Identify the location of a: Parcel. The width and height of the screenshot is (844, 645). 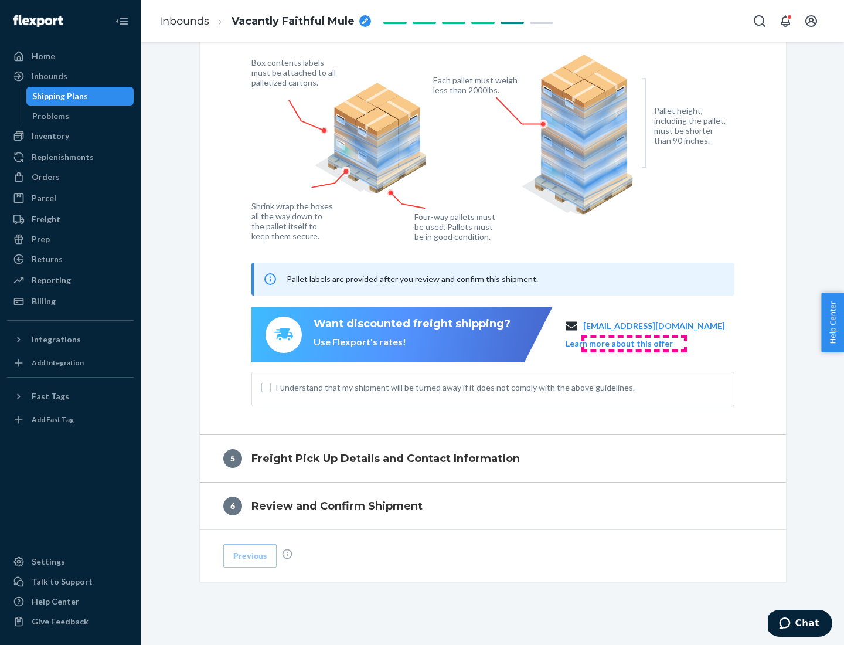
(70, 198).